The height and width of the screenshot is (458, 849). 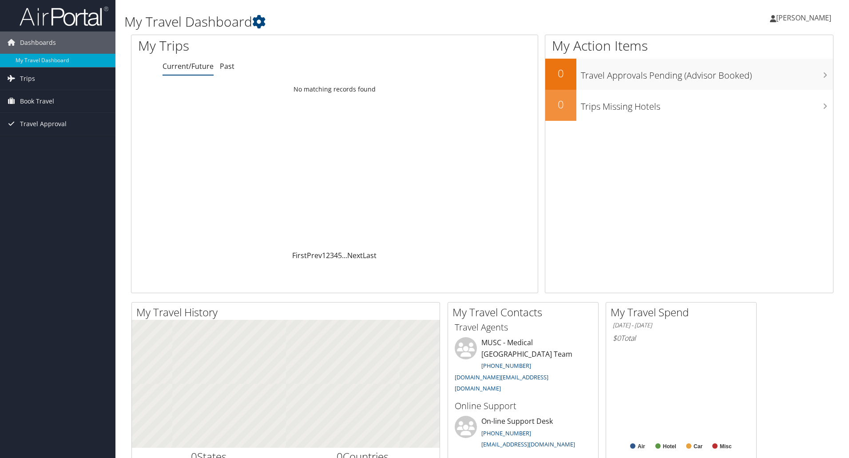 I want to click on a: Prev, so click(x=314, y=255).